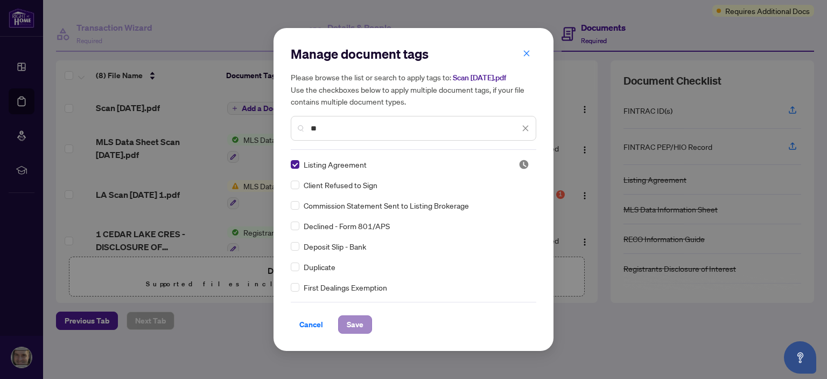 Image resolution: width=827 pixels, height=379 pixels. Describe the element at coordinates (319, 267) in the screenshot. I see `span: Duplicate` at that location.